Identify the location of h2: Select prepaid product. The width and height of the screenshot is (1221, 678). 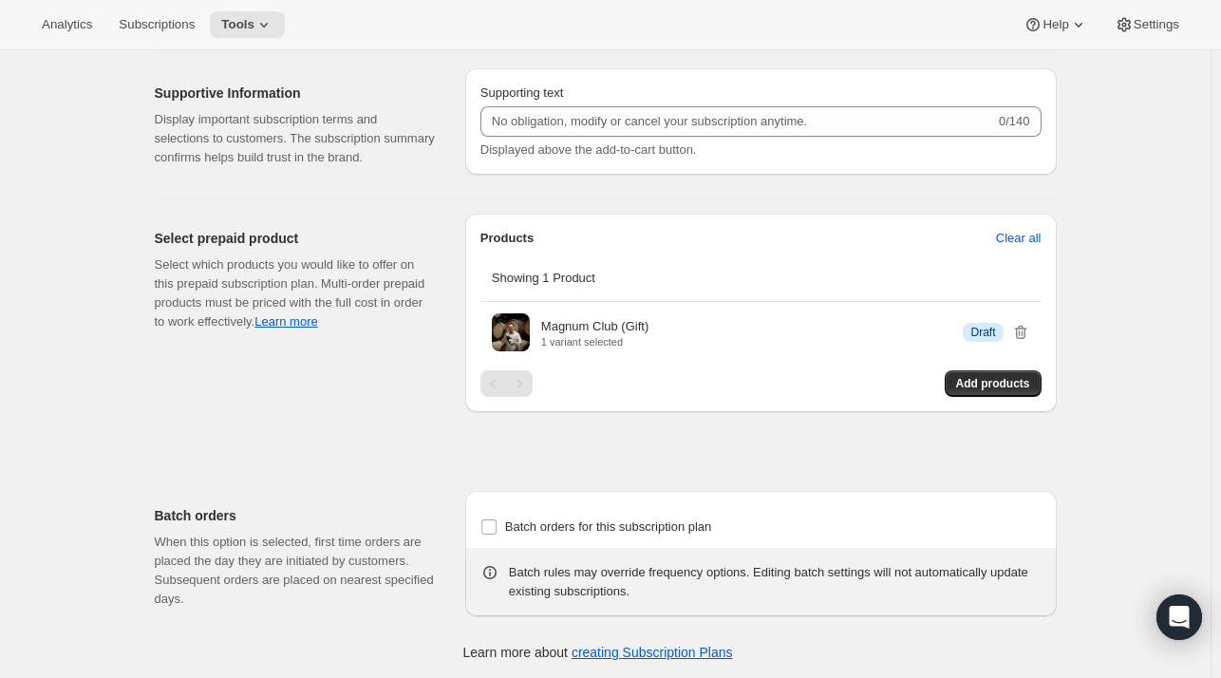
(294, 238).